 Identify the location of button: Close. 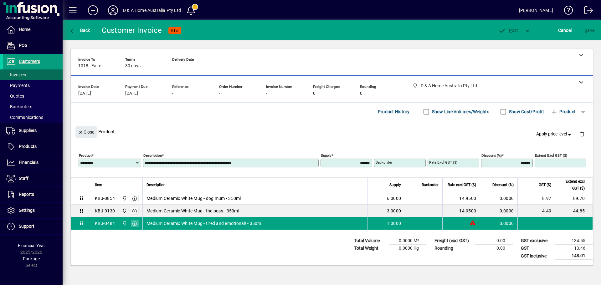
(86, 132).